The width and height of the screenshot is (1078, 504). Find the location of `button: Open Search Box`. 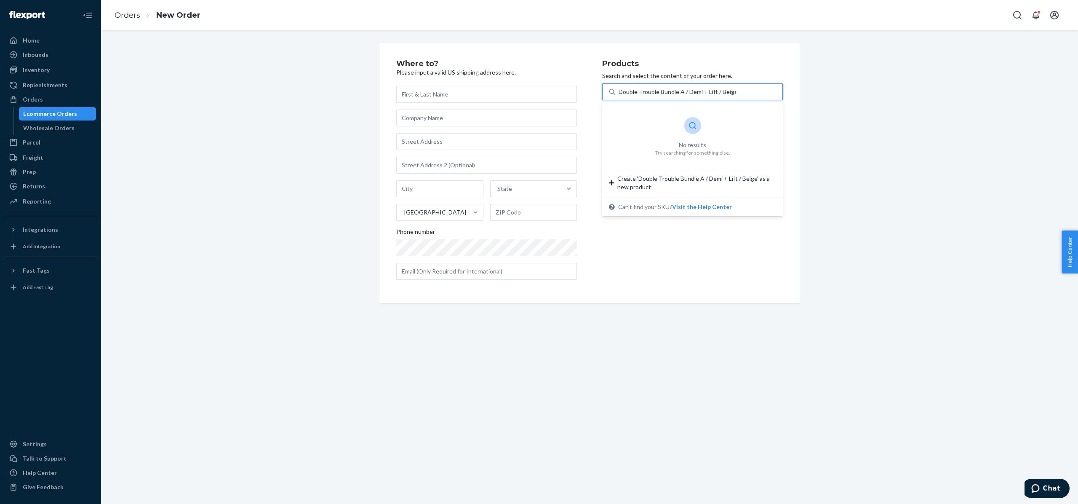

button: Open Search Box is located at coordinates (1018, 15).